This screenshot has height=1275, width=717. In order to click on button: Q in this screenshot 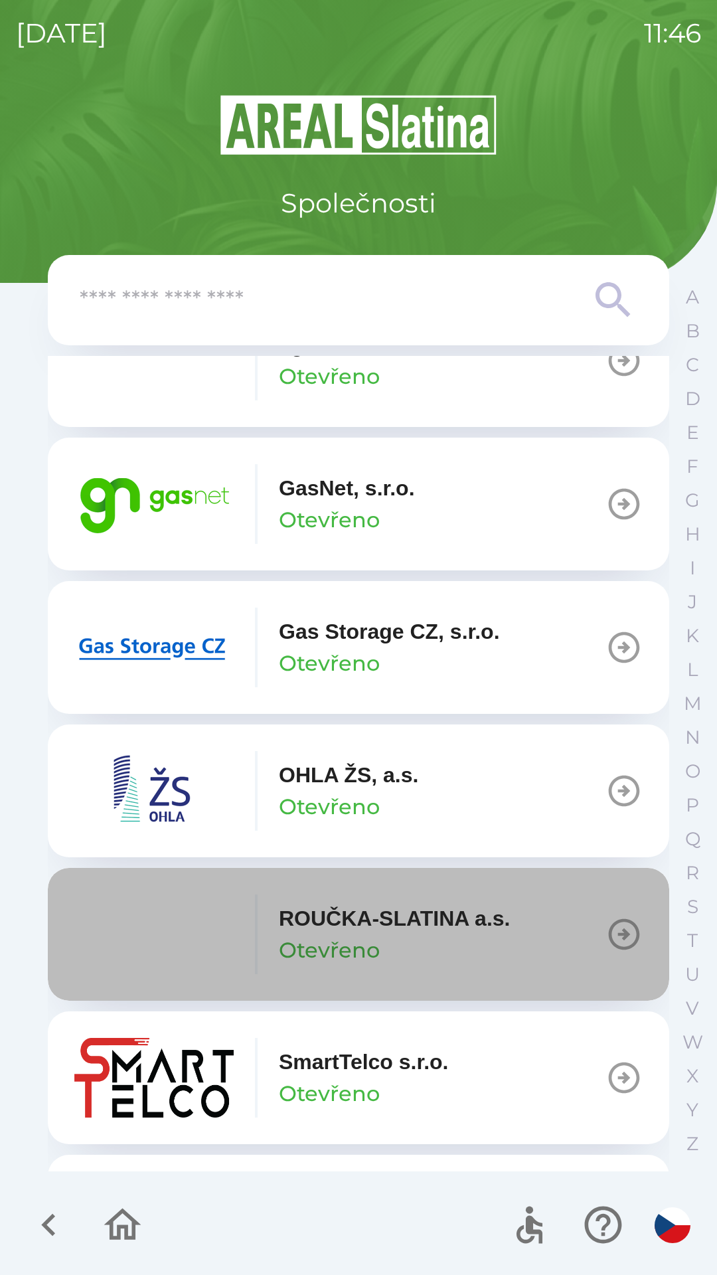, I will do `click(693, 839)`.